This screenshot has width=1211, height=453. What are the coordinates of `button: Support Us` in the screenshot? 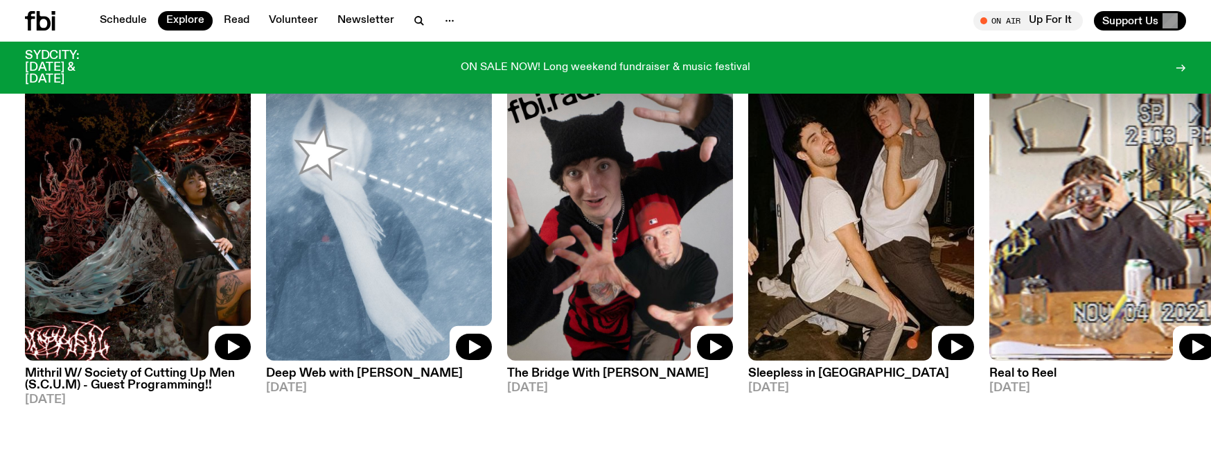 It's located at (1140, 21).